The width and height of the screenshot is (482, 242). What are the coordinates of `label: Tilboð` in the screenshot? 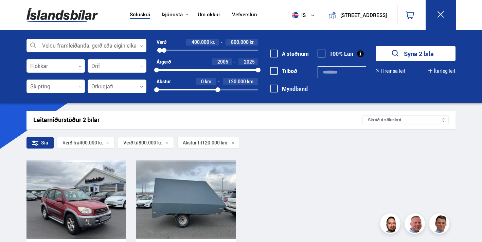 It's located at (284, 71).